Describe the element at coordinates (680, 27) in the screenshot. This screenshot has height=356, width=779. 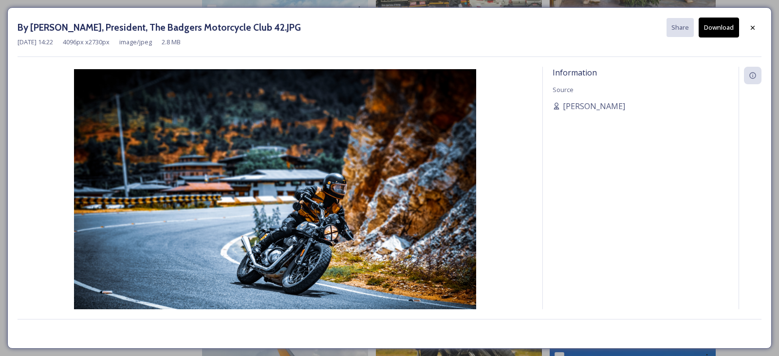
I see `button: Share` at that location.